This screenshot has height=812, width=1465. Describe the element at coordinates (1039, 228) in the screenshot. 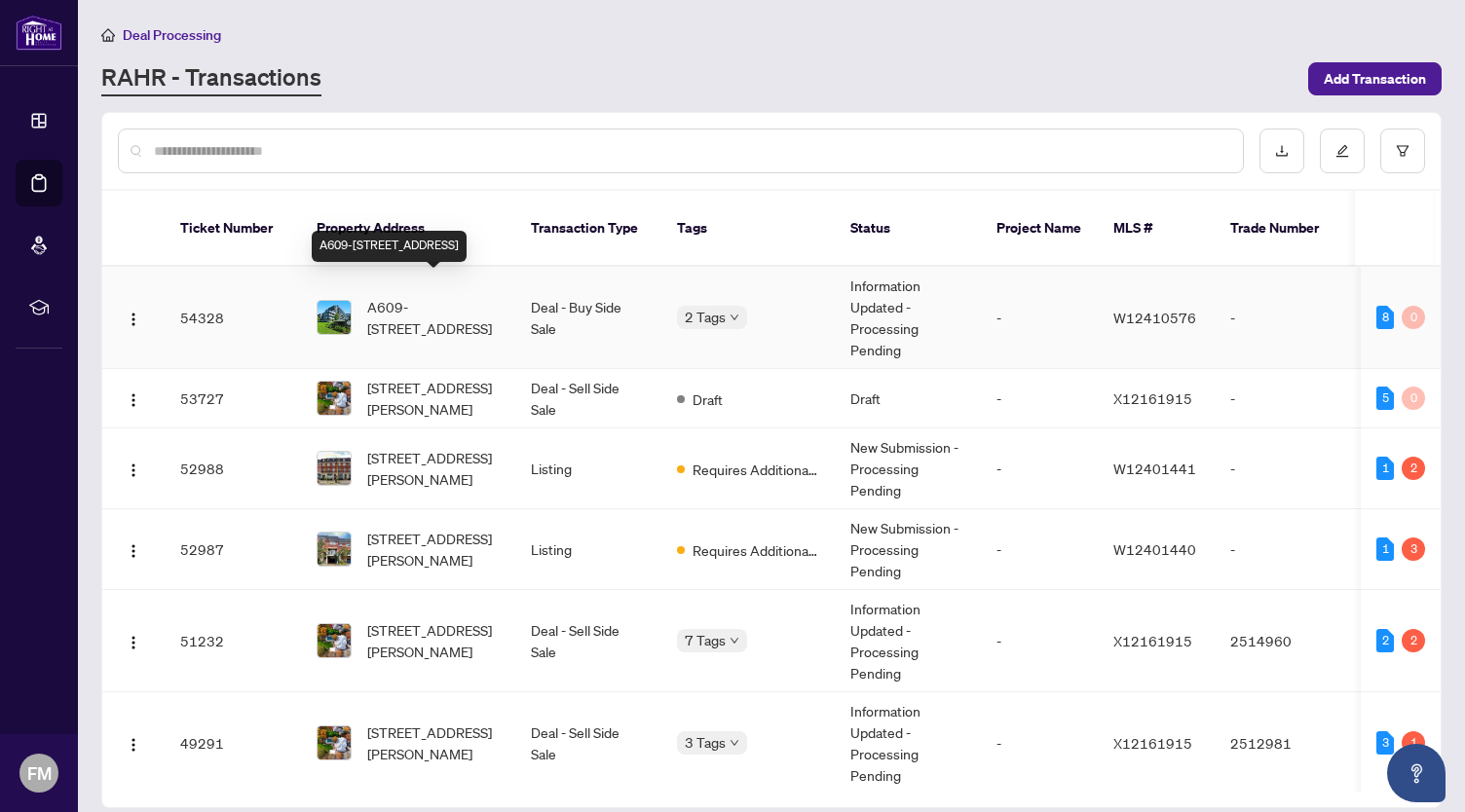

I see `th: Project Name` at that location.